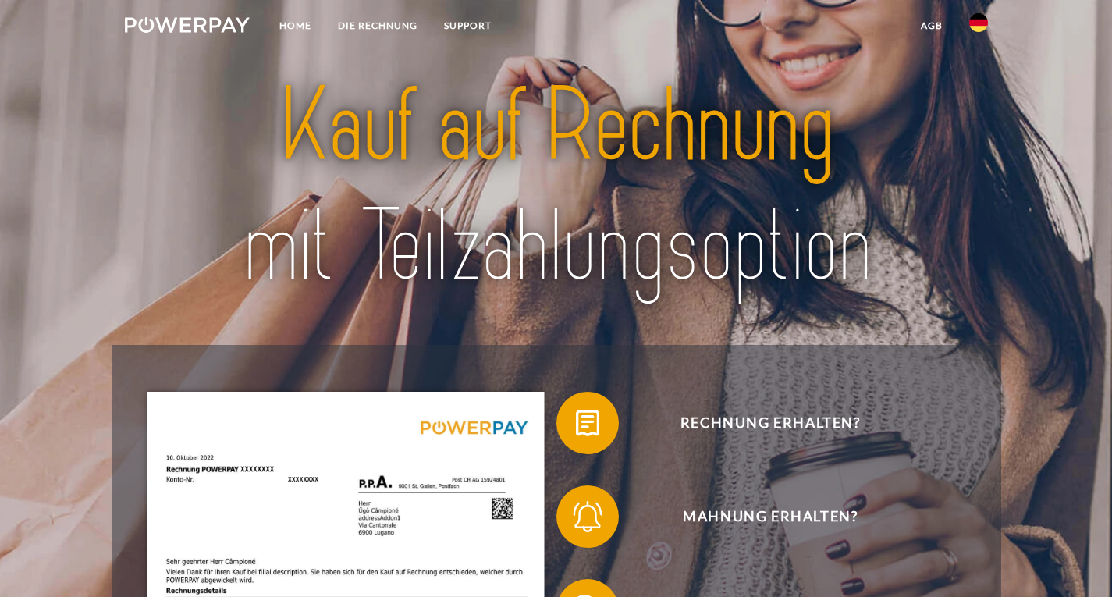  Describe the element at coordinates (770, 516) in the screenshot. I see `span: Mahnung erhalten?` at that location.